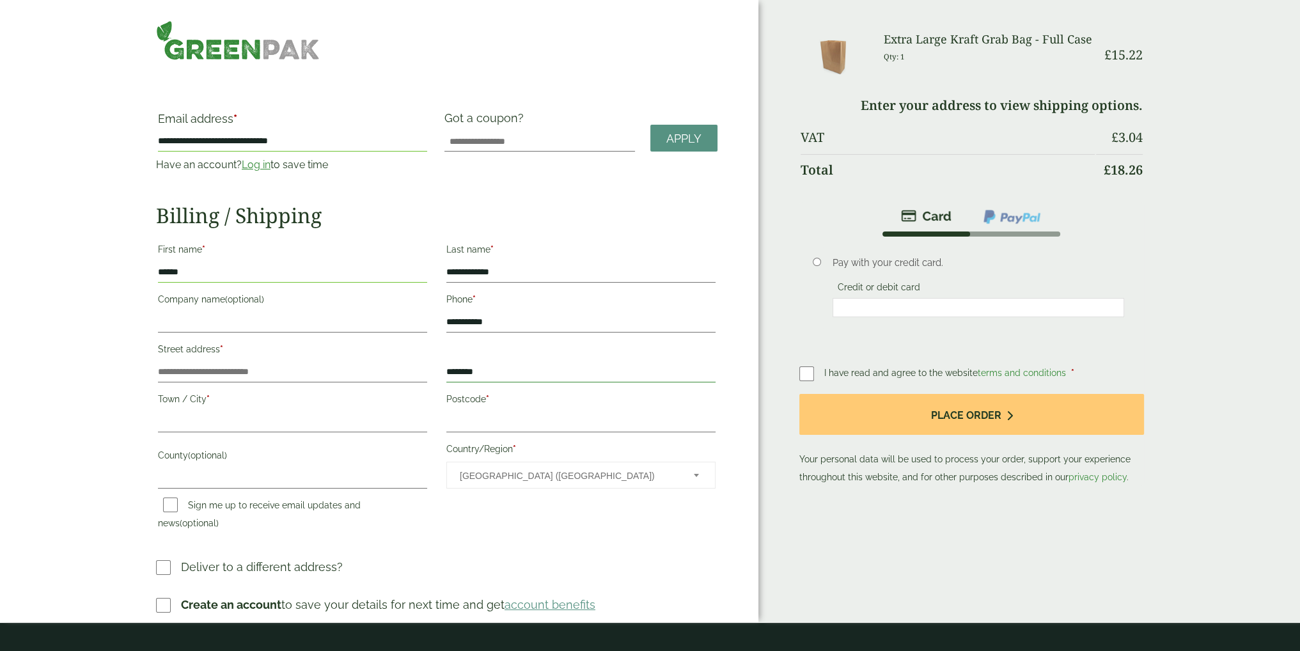 The image size is (1300, 651). What do you see at coordinates (971, 440) in the screenshot?
I see `p: Your personal data will be used to process your order, support your experience throughout this we...` at bounding box center [971, 440].